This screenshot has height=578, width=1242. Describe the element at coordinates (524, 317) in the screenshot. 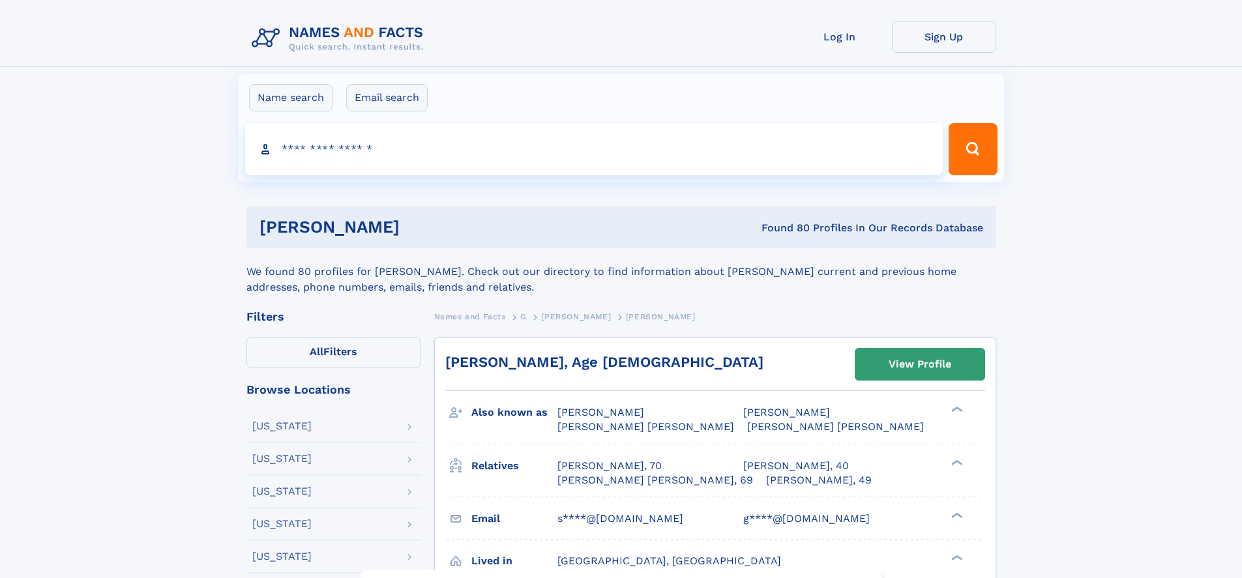

I see `span: G` at that location.